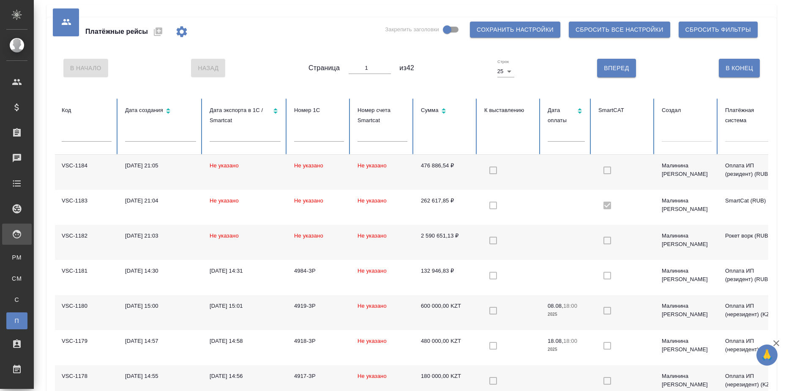  Describe the element at coordinates (319, 376) in the screenshot. I see `div: 4917-ЗР` at that location.